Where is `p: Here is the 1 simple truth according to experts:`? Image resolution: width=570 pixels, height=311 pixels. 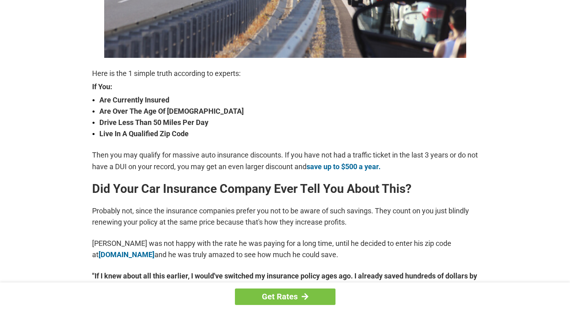 p: Here is the 1 simple truth according to experts: is located at coordinates (285, 74).